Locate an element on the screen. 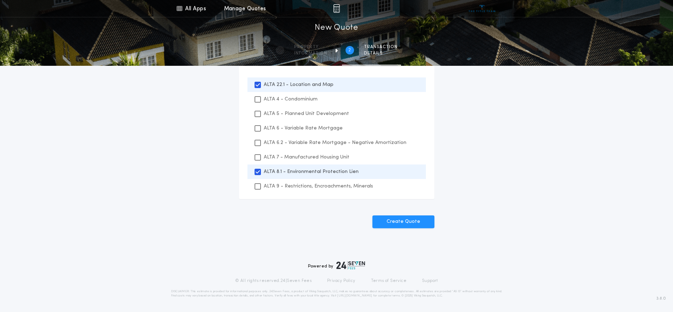 Image resolution: width=673 pixels, height=312 pixels. img: vs-icon is located at coordinates (482, 8).